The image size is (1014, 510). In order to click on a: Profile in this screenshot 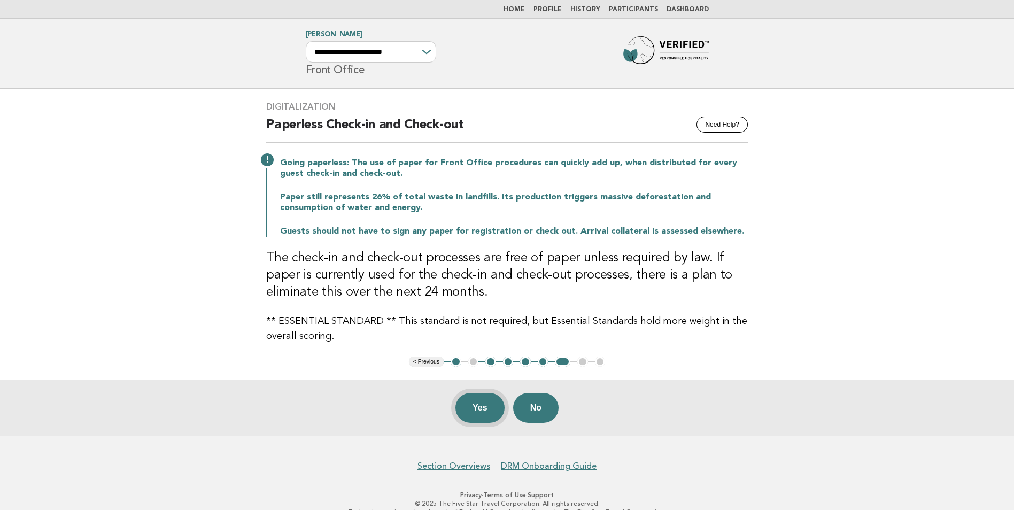, I will do `click(547, 10)`.